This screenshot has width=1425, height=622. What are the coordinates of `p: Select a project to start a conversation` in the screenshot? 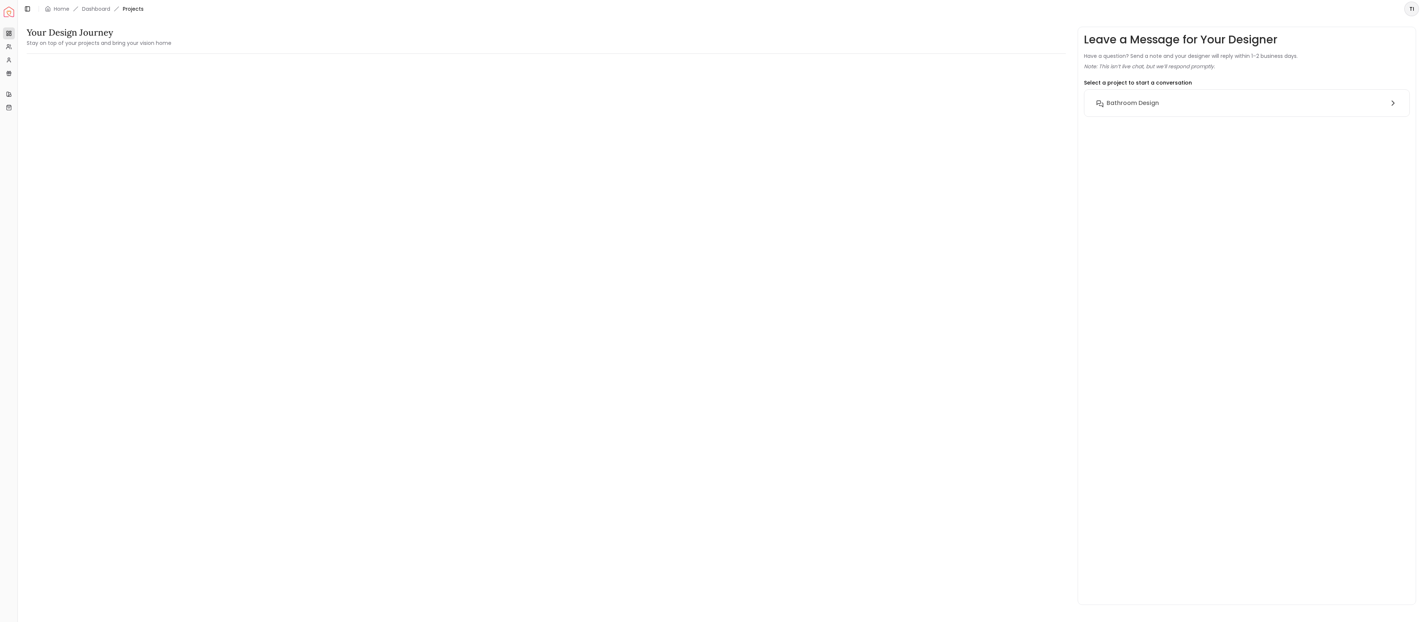 It's located at (1138, 83).